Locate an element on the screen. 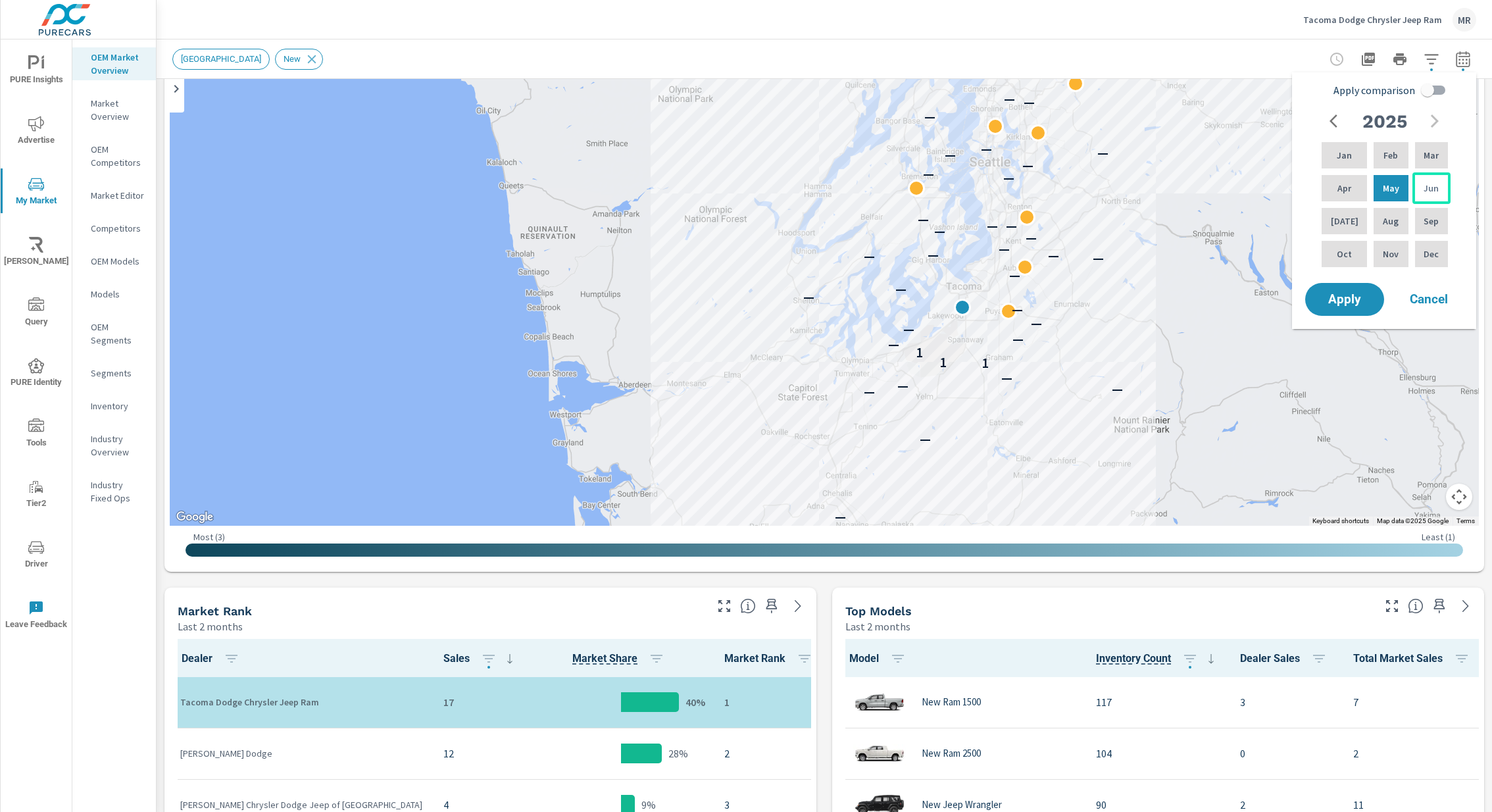 The height and width of the screenshot is (812, 1492). p: 2 is located at coordinates (1414, 753).